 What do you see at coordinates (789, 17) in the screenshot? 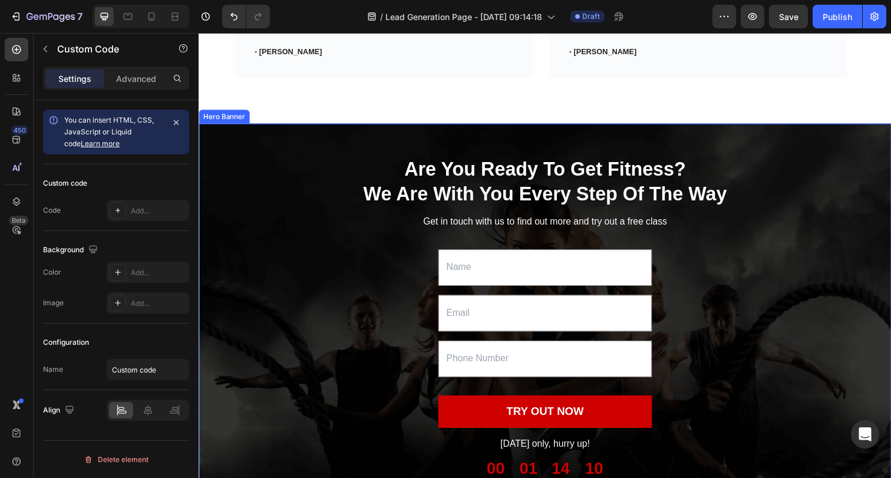
I see `span: Save` at bounding box center [789, 17].